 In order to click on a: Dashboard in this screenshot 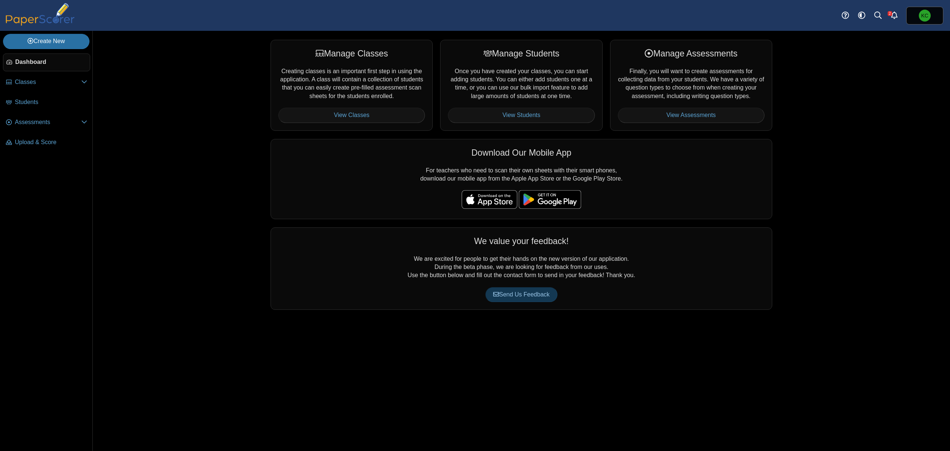, I will do `click(46, 62)`.